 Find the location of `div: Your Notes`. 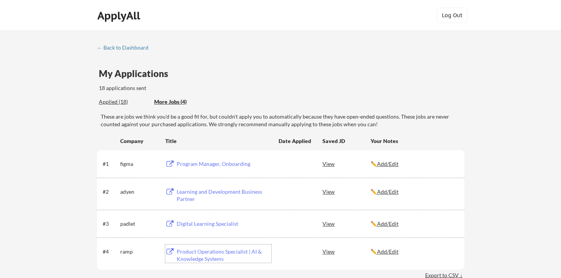

div: Your Notes is located at coordinates (414, 141).